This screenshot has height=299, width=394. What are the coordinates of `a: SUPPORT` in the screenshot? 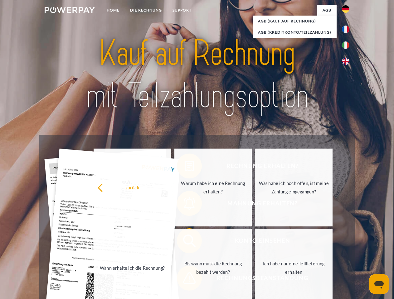 It's located at (182, 10).